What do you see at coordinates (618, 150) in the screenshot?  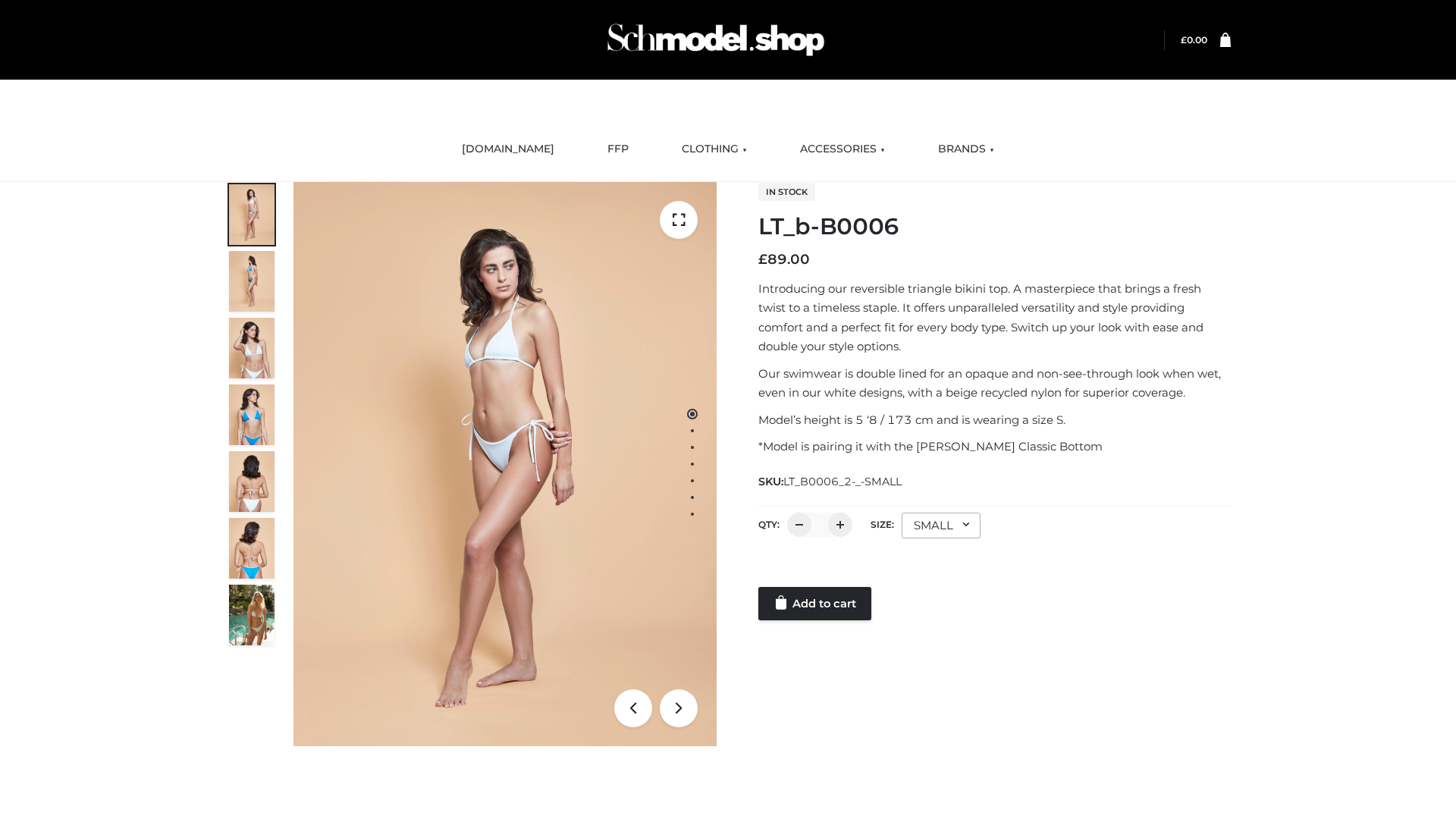 I see `a: FFP` at bounding box center [618, 150].